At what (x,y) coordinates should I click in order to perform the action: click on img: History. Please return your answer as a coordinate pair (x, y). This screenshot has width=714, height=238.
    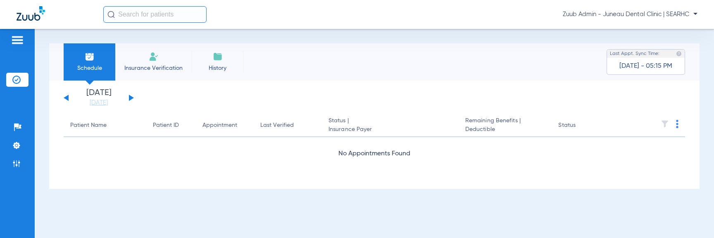
    Looking at the image, I should click on (218, 57).